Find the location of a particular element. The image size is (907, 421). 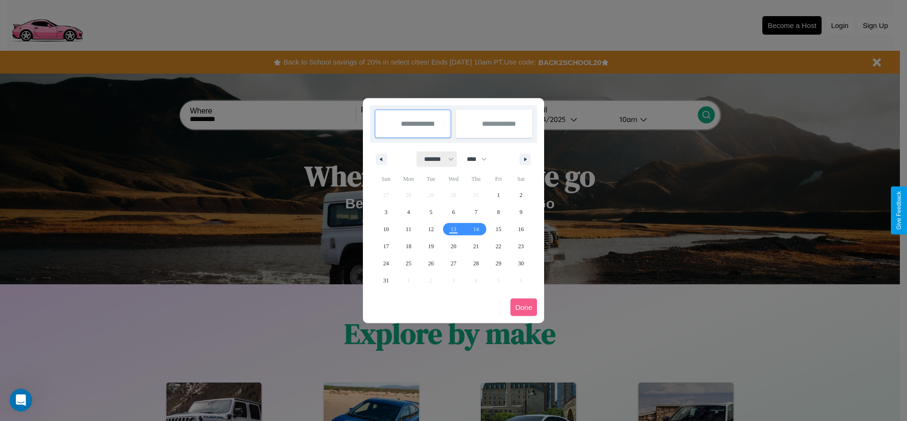

span: 13 is located at coordinates (453, 229).